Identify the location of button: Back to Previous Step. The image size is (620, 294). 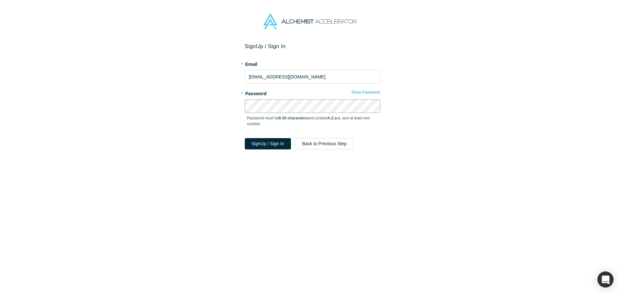
(324, 144).